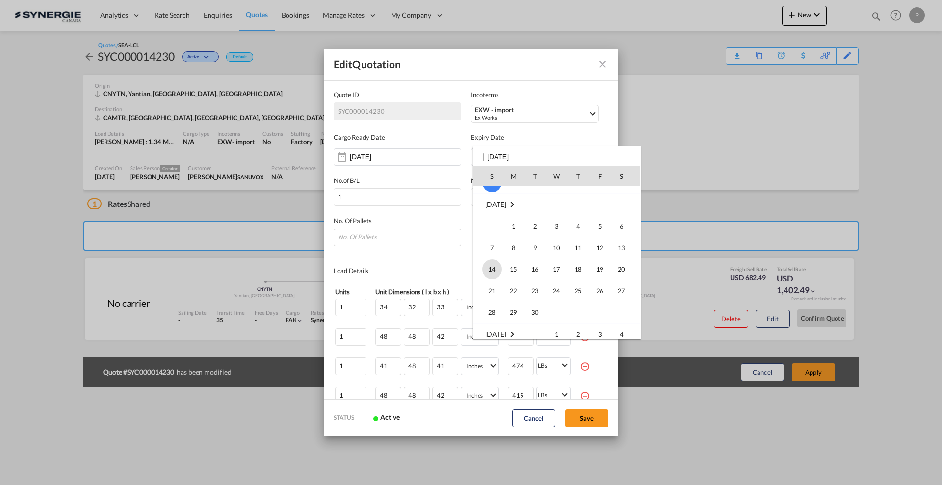 This screenshot has height=485, width=942. What do you see at coordinates (557, 291) in the screenshot?
I see `td: Wednesday September 24 2025` at bounding box center [557, 291].